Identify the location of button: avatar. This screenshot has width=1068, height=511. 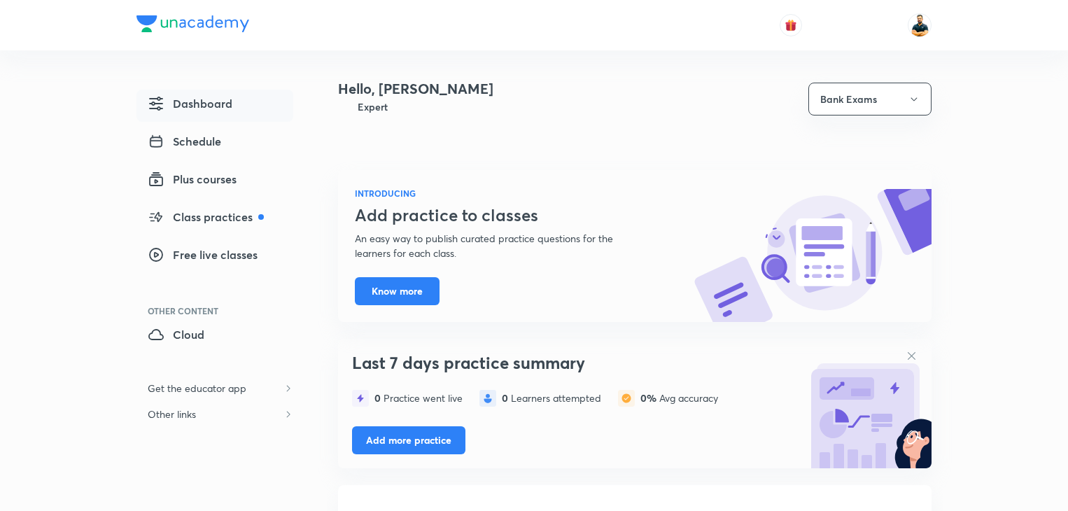
(790, 25).